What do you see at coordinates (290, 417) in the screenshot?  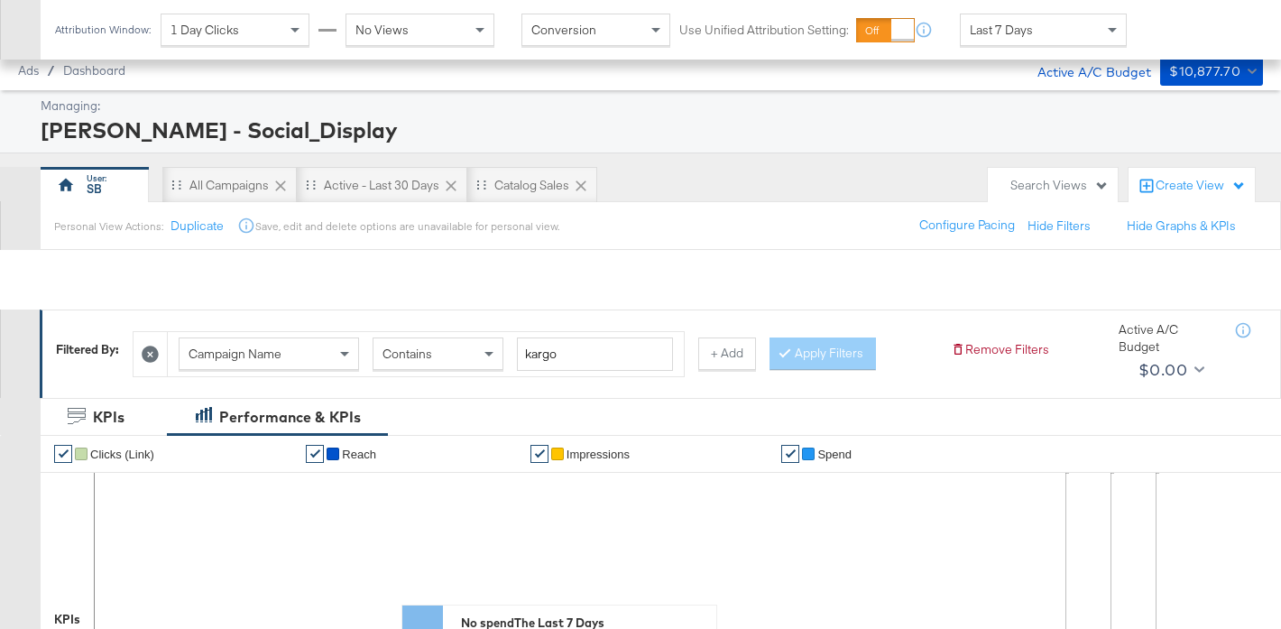 I see `div: Performance & KPIs` at bounding box center [290, 417].